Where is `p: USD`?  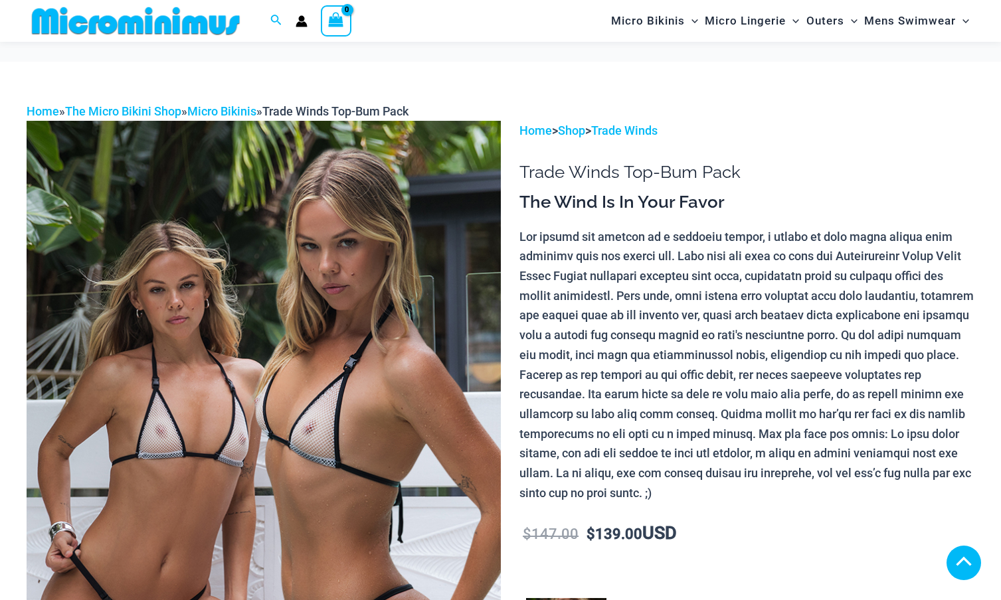
p: USD is located at coordinates (746, 534).